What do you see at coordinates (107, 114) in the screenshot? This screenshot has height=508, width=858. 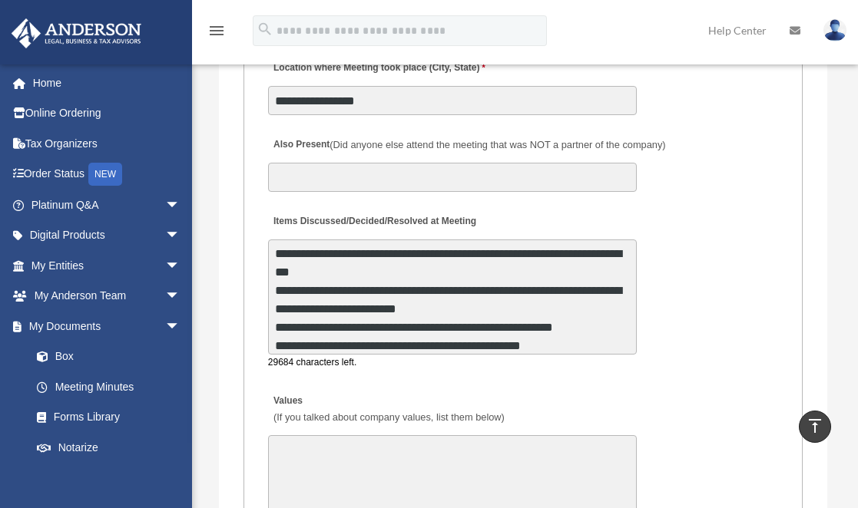 I see `a: Online Ordering` at bounding box center [107, 114].